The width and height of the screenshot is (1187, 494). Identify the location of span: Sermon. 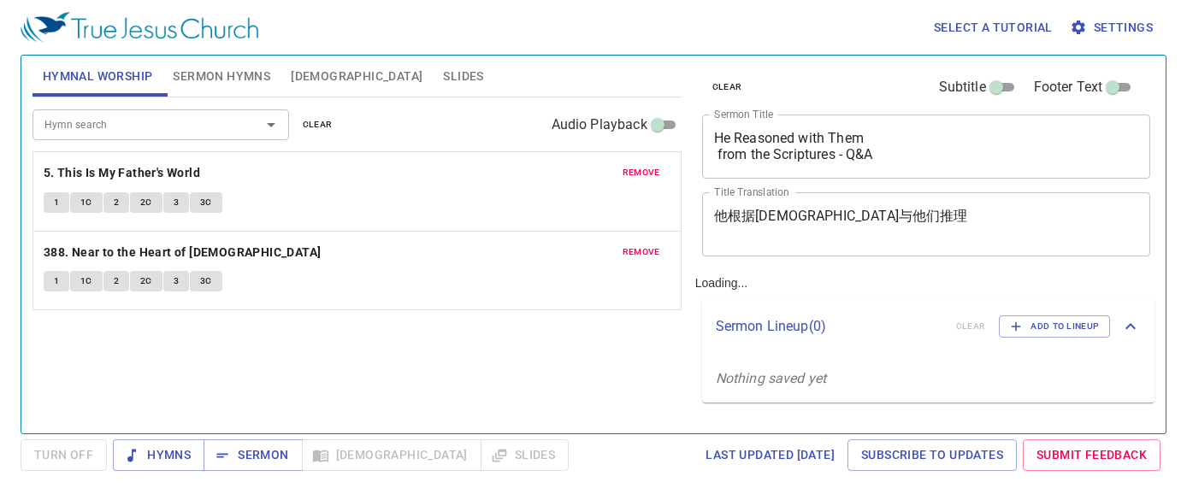
(252, 455).